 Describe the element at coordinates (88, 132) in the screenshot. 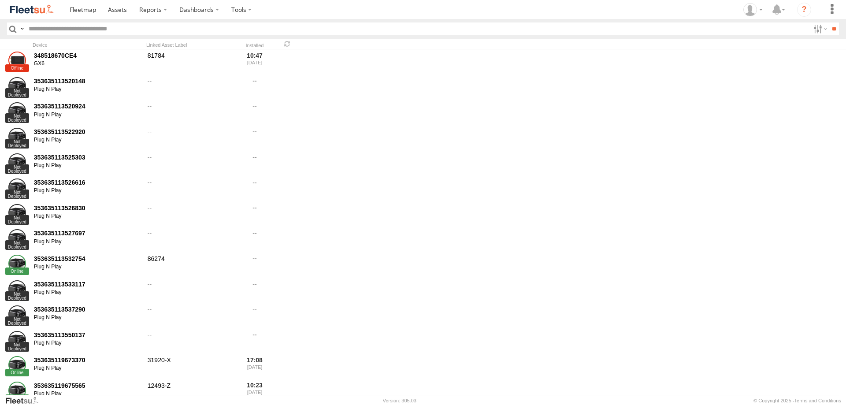

I see `div: 353635113522920` at that location.